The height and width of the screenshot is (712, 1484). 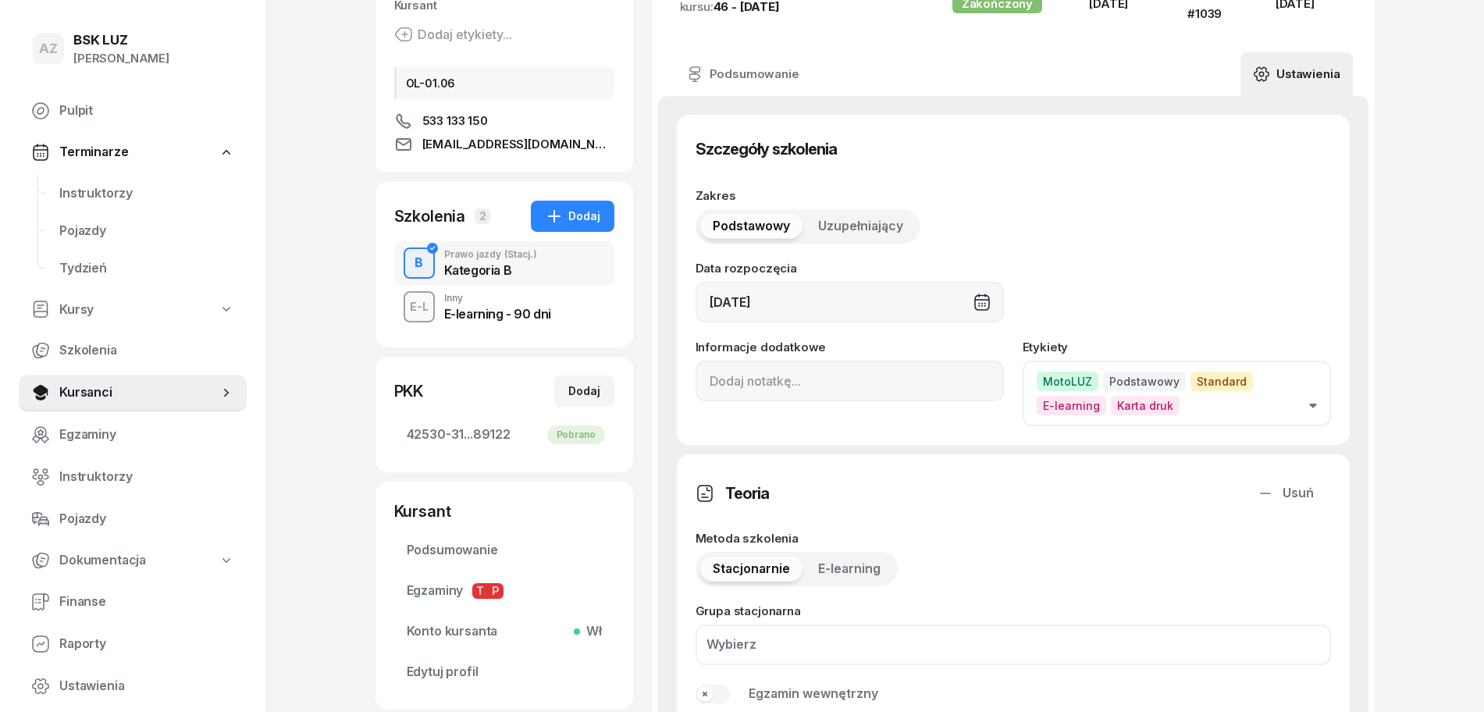 What do you see at coordinates (102, 561) in the screenshot?
I see `span: Dokumentacja` at bounding box center [102, 561].